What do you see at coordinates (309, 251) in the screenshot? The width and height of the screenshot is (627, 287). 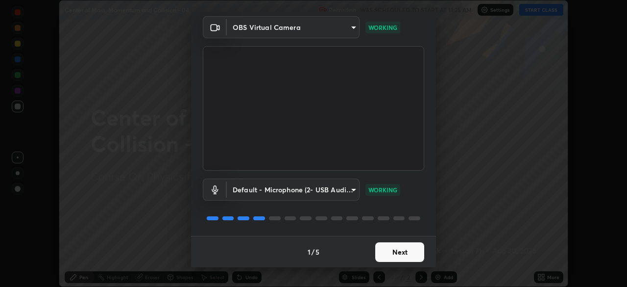 I see `h4: 1` at bounding box center [309, 251].